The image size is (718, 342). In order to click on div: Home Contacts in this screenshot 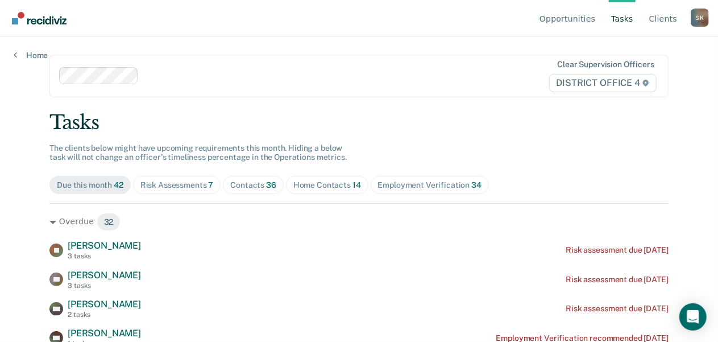, I will do `click(327, 185)`.